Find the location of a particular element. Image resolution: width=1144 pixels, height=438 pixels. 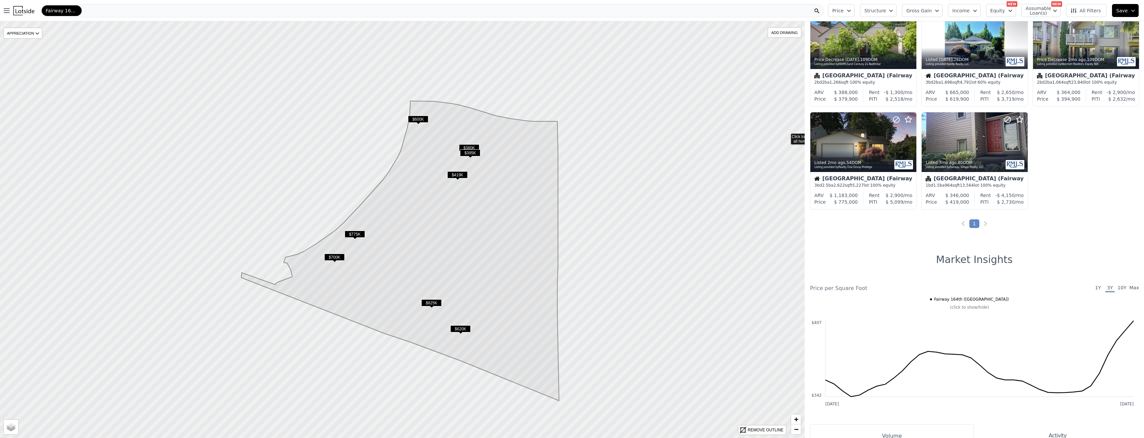

span: $775K is located at coordinates (355, 234).